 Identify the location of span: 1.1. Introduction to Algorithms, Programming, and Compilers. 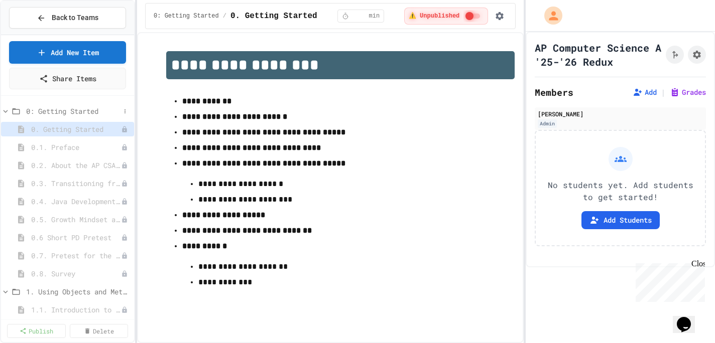
(76, 310).